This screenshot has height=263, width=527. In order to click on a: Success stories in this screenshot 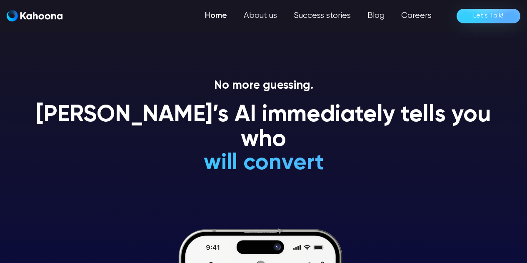, I will do `click(322, 16)`.